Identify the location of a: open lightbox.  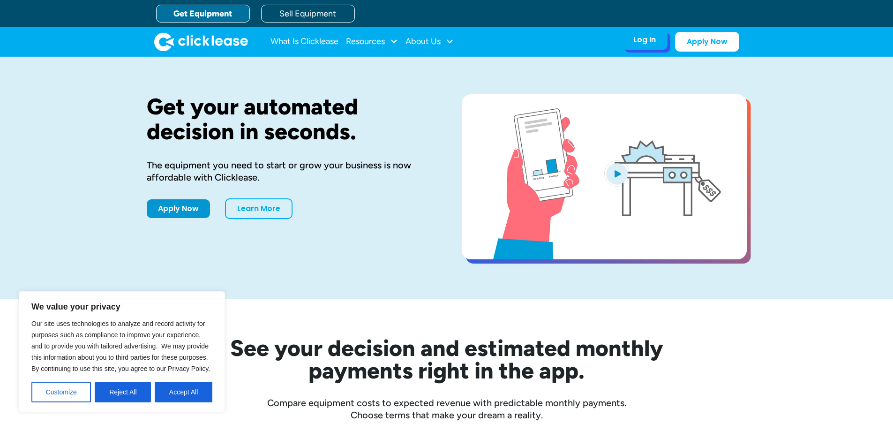
(604, 177).